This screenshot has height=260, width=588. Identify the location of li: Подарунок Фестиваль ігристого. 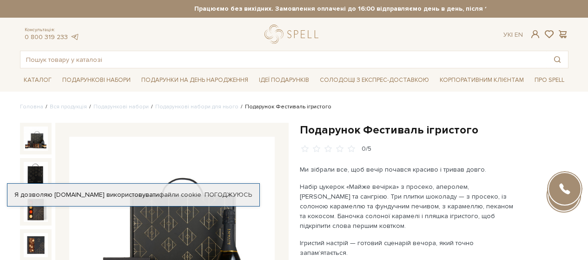
(285, 107).